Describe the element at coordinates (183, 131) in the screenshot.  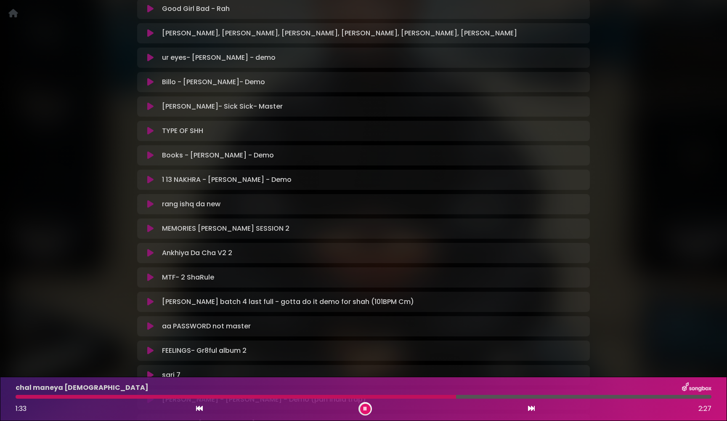
I see `p: TYPE OF SHH` at that location.